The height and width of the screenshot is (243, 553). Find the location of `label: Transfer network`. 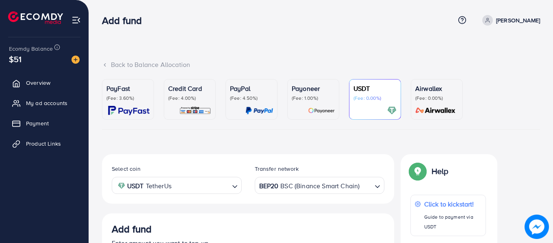

label: Transfer network is located at coordinates (277, 169).